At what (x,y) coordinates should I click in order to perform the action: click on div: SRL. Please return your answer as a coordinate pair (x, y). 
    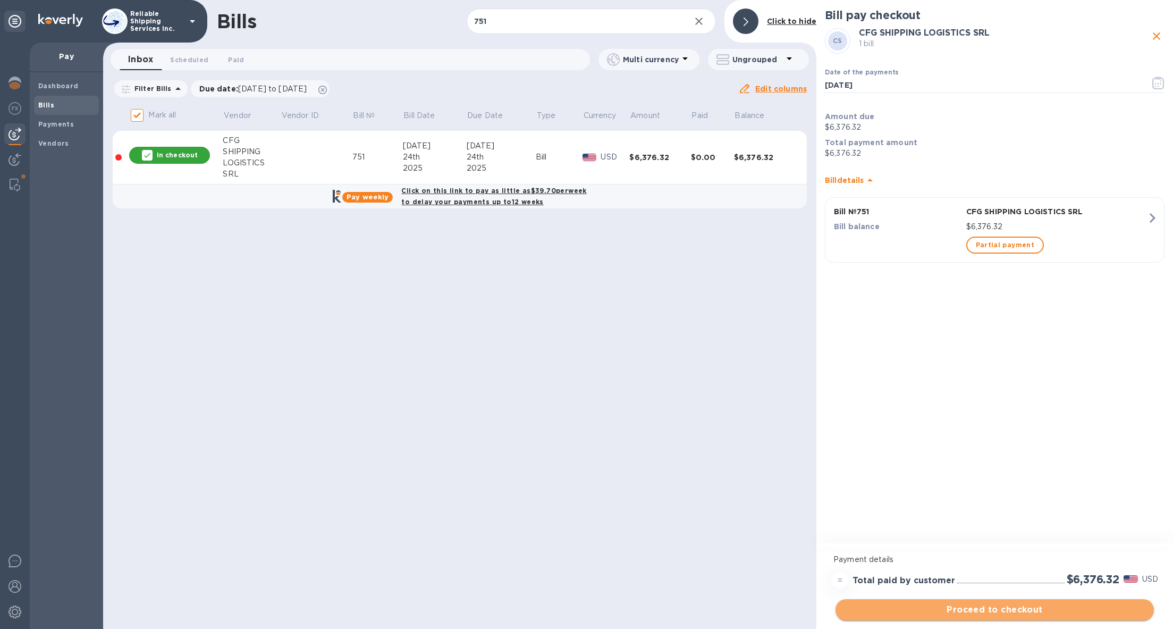
    Looking at the image, I should click on (251, 174).